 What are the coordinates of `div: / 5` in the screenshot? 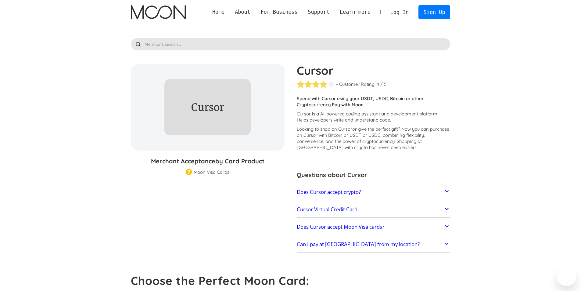 It's located at (383, 84).